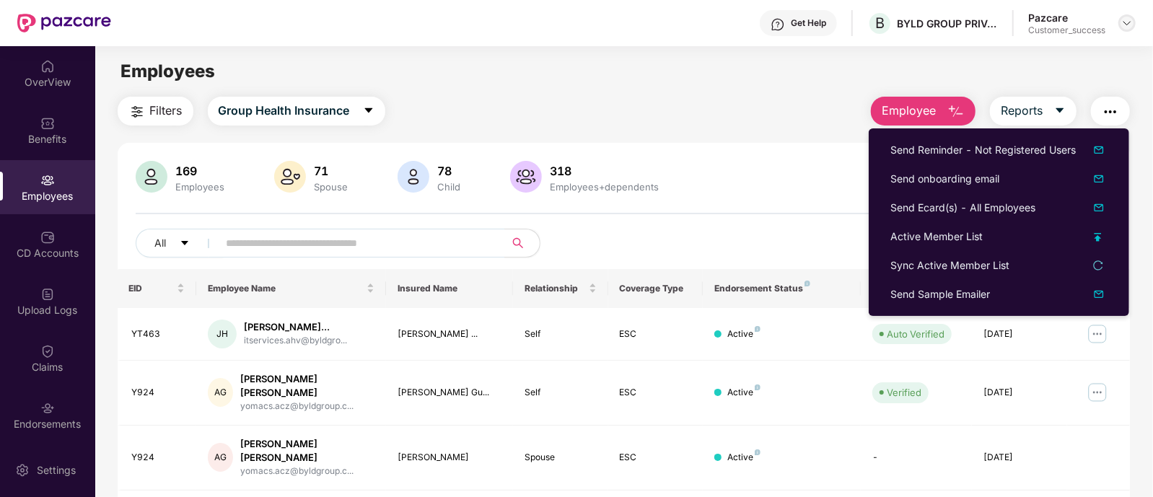  What do you see at coordinates (1127, 23) in the screenshot?
I see `img: svg+xml;base64,PHN2ZyBpZD0iRHJvcGRvd24tMzJ4MzIiIHhtbG5zPSJodHRwOi8vd3d3LnczLm9yZy8yMDAwL3N2ZyIgd2...` at bounding box center [1127, 23].